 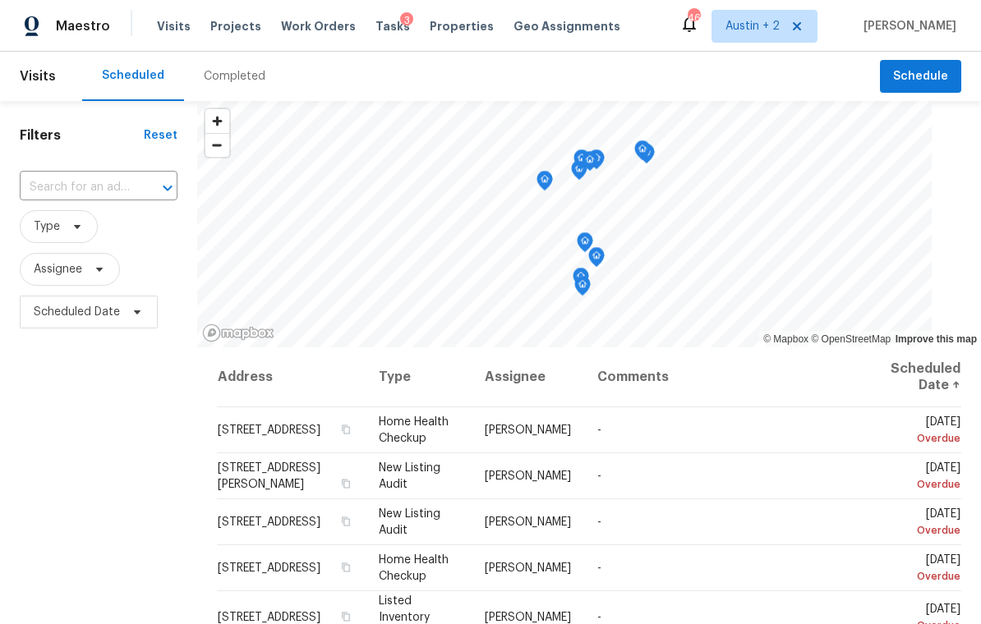 What do you see at coordinates (217, 145) in the screenshot?
I see `button: Zoom out` at bounding box center [217, 145].